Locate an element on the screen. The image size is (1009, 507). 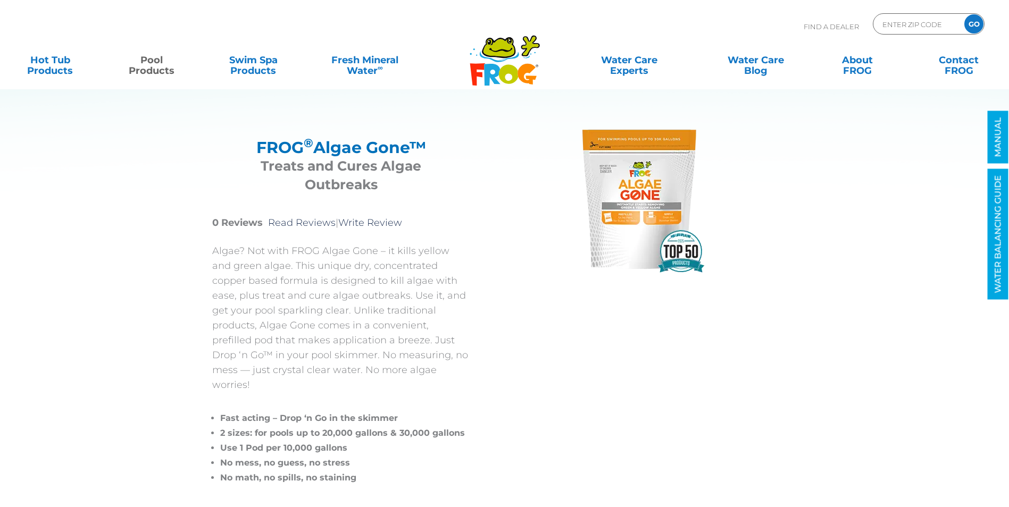
a: MANUAL is located at coordinates (997, 137).